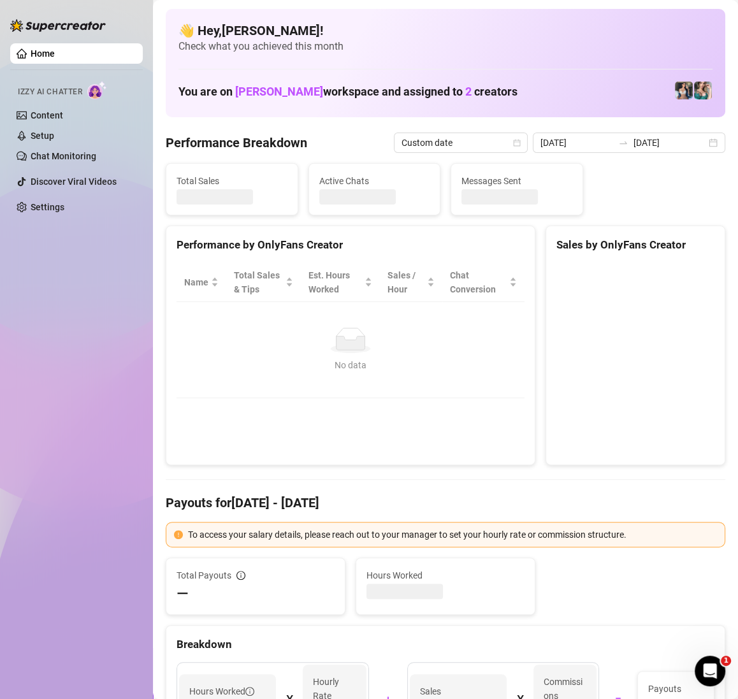 This screenshot has height=699, width=738. I want to click on a: Setup, so click(42, 136).